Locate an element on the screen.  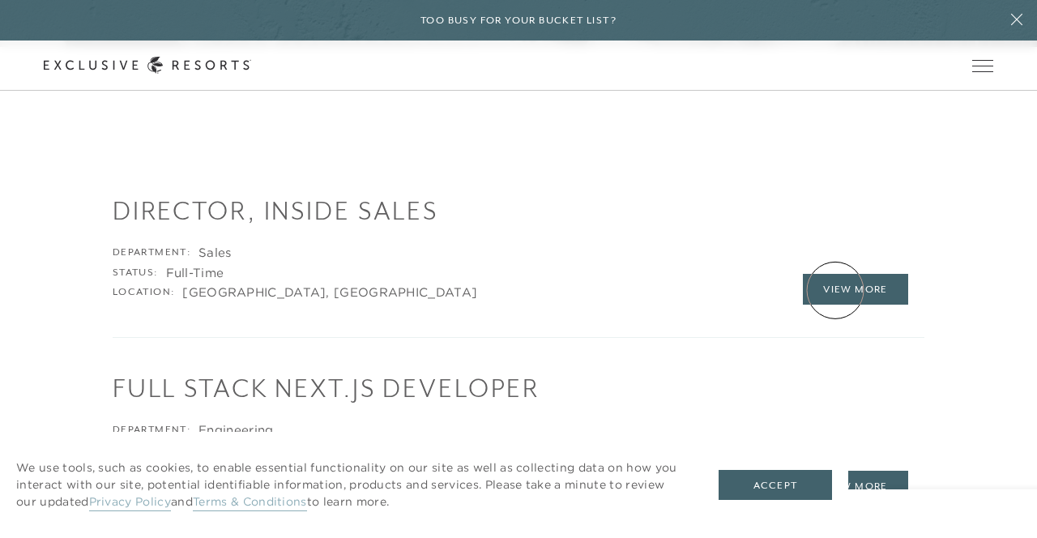
a: Privacy Policy is located at coordinates (130, 502).